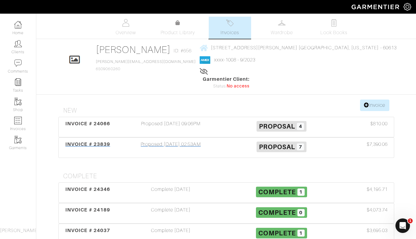 The height and width of the screenshot is (239, 416). I want to click on span: INVOICE # 24189, so click(88, 209).